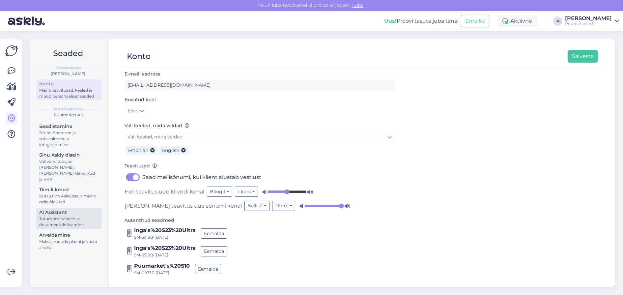 The width and height of the screenshot is (623, 295). I want to click on b: Organisatsioon, so click(68, 109).